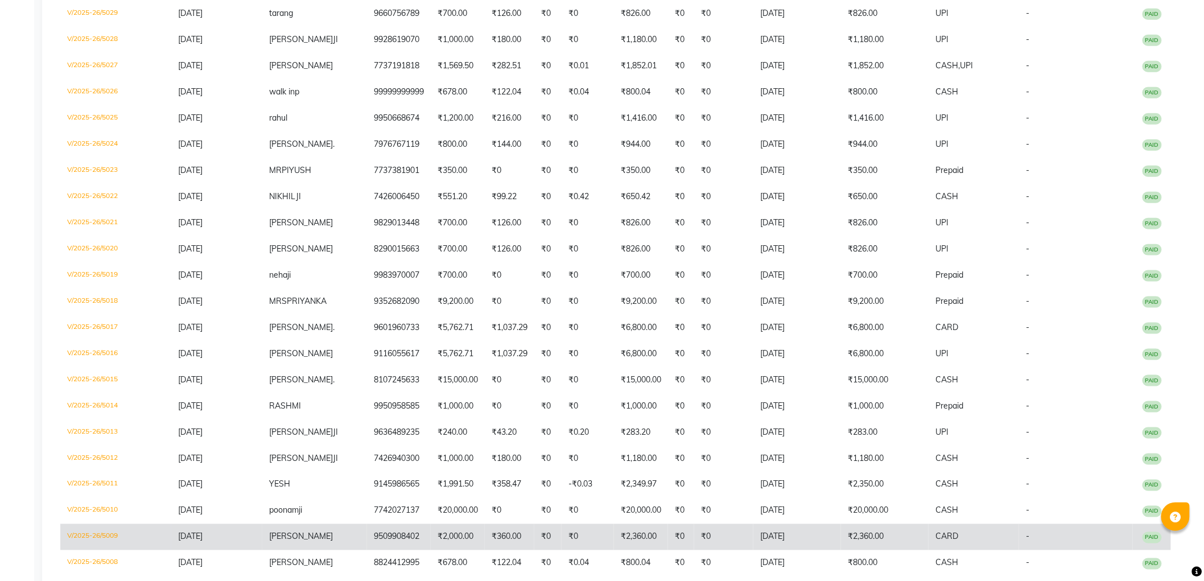  What do you see at coordinates (640, 92) in the screenshot?
I see `td: ₹800.04` at bounding box center [640, 92].